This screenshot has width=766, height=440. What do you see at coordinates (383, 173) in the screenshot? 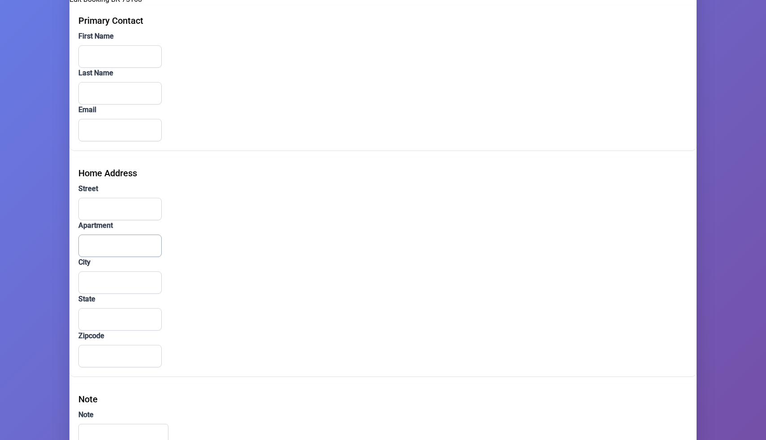
I see `div: Home Address` at bounding box center [383, 173].